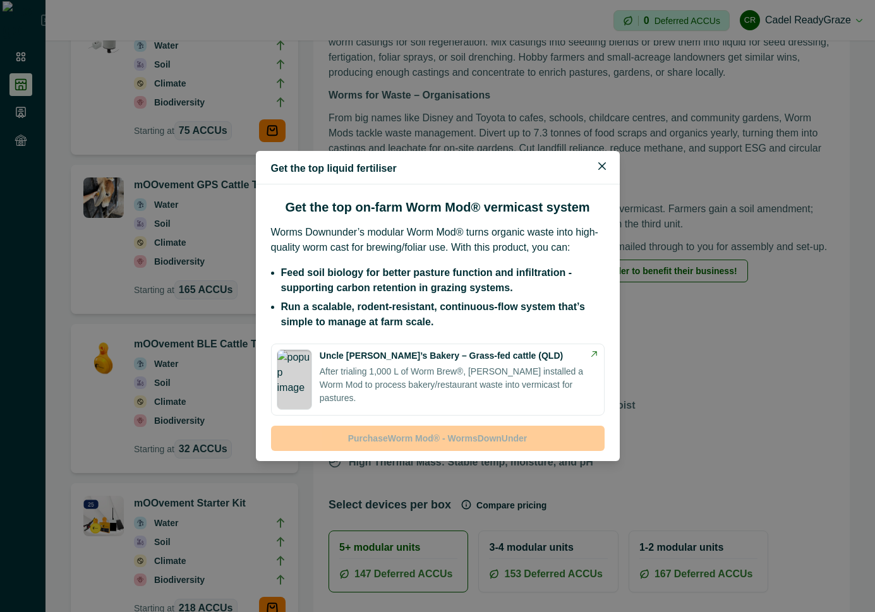 This screenshot has height=612, width=875. Describe the element at coordinates (294, 380) in the screenshot. I see `img: popup image` at that location.